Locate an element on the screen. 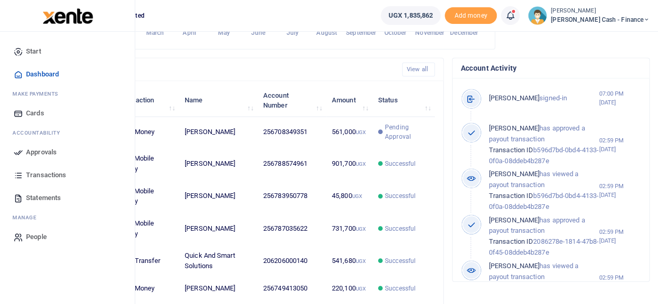 This screenshot has width=658, height=304. td: 541,680 is located at coordinates (349, 261).